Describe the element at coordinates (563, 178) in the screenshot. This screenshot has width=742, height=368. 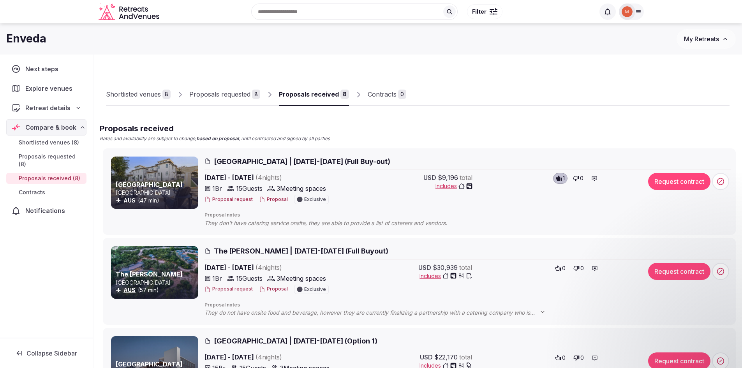
I see `span: 1` at that location.